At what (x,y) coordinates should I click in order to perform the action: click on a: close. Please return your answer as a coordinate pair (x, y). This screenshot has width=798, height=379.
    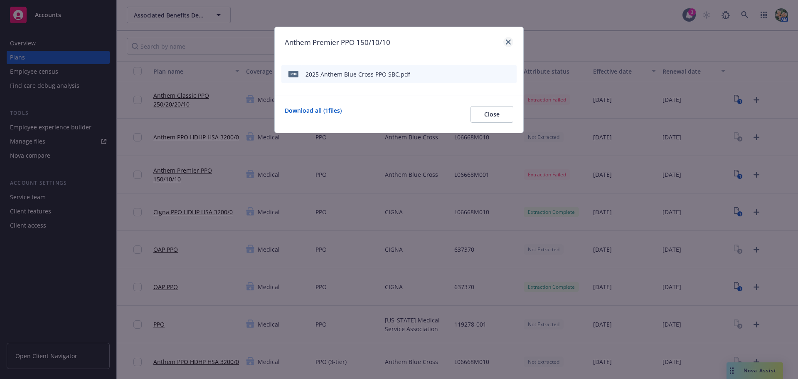
    Looking at the image, I should click on (509, 42).